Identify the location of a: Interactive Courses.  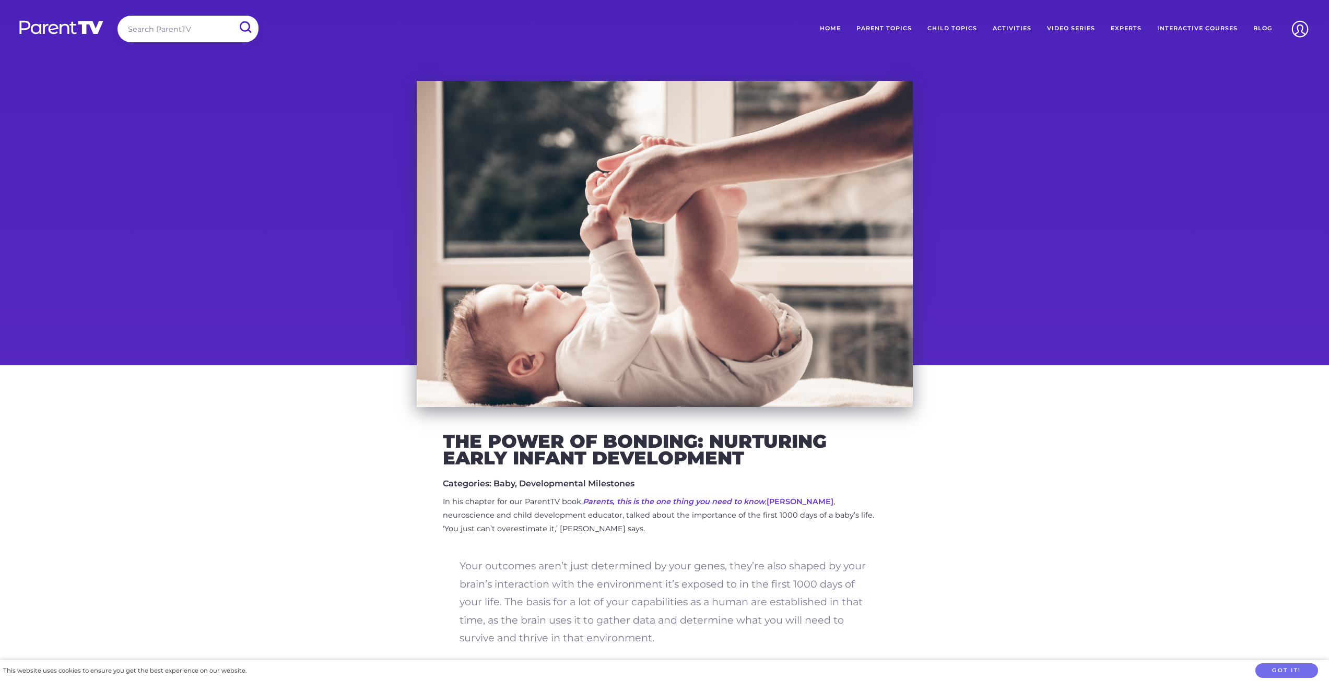
(1197, 29).